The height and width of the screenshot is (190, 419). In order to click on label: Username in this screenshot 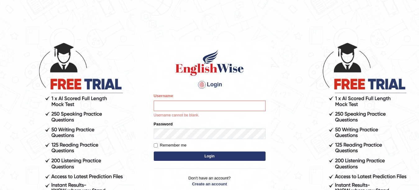, I will do `click(164, 96)`.